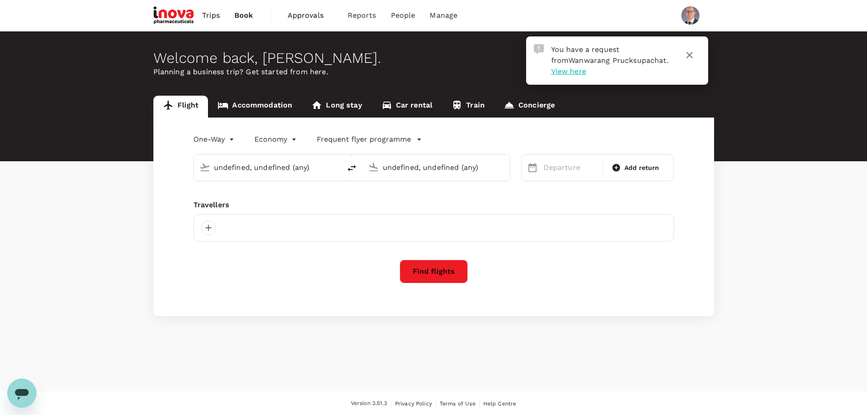 The image size is (867, 415). I want to click on a: Privacy Policy, so click(413, 403).